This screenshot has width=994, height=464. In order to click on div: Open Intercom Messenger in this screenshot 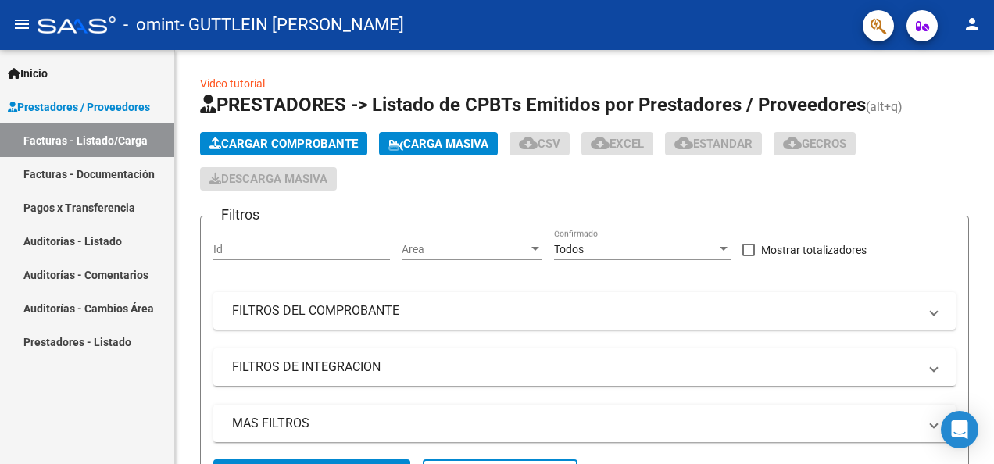, I will do `click(960, 430)`.